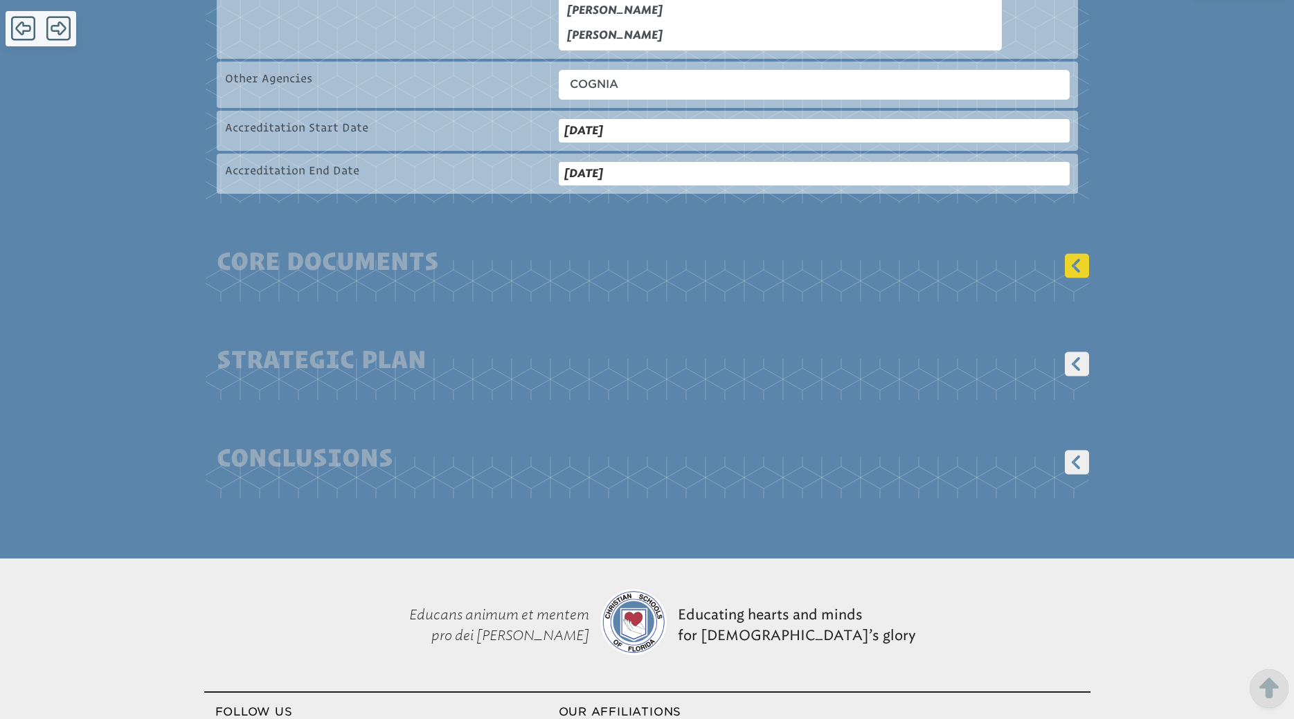 Image resolution: width=1294 pixels, height=719 pixels. I want to click on button: Scroll Top, so click(1269, 689).